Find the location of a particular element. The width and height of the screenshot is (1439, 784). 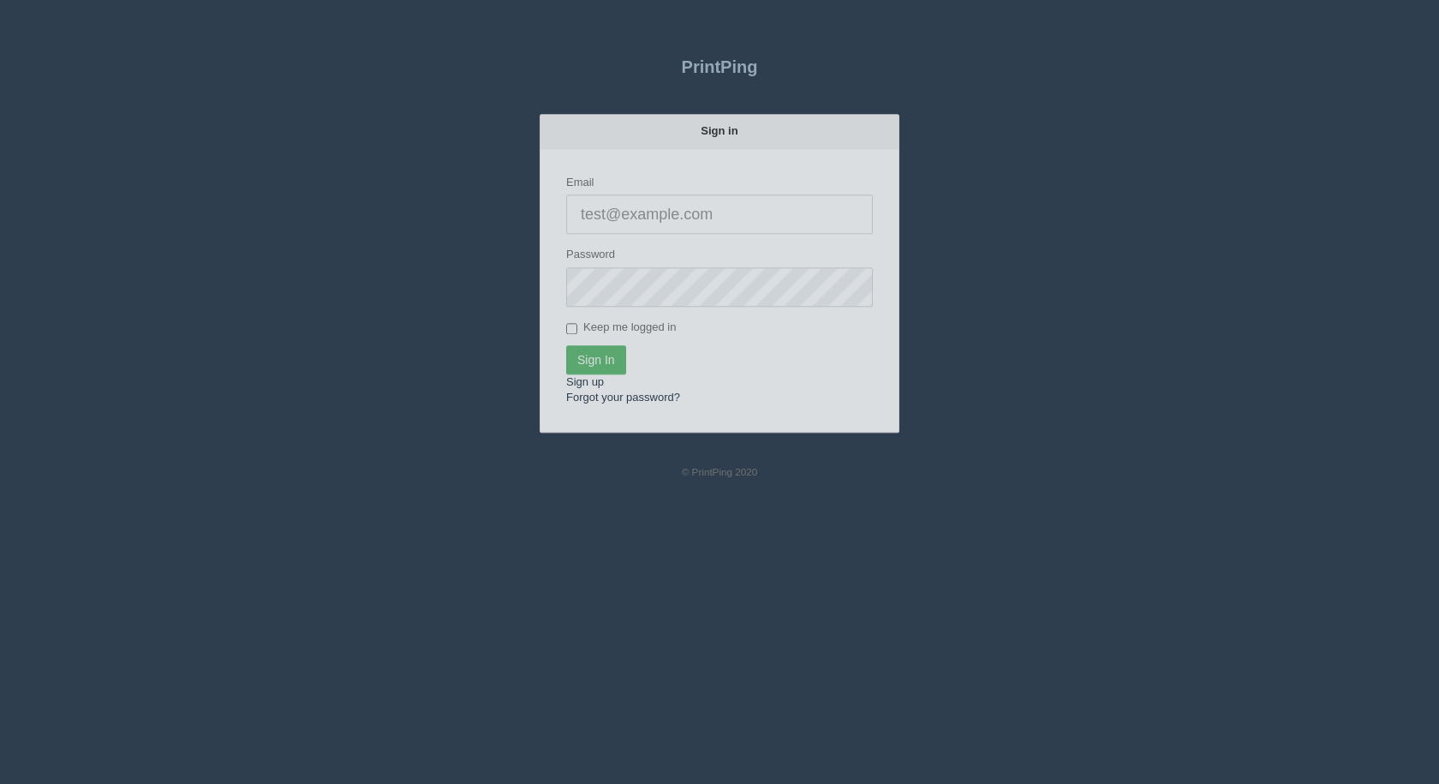

input: Keep me logged in is located at coordinates (571, 326).